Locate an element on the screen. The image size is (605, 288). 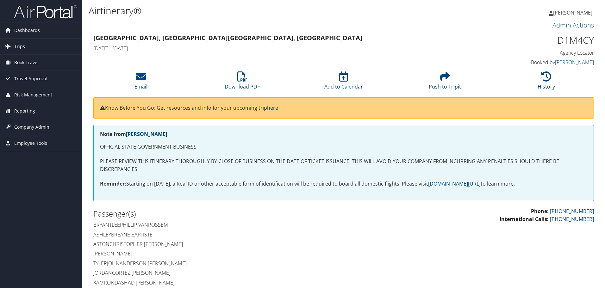
h4: Agency Locator is located at coordinates (535, 53).